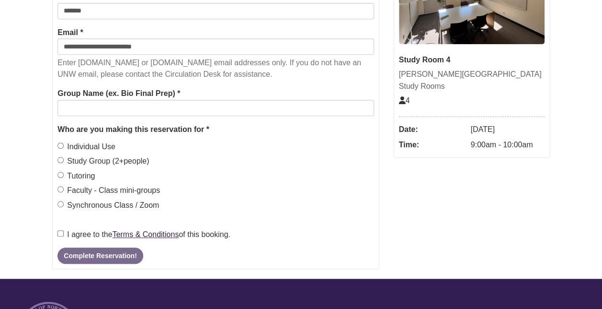 This screenshot has height=309, width=602. Describe the element at coordinates (404, 100) in the screenshot. I see `span: The capacity of this space` at that location.